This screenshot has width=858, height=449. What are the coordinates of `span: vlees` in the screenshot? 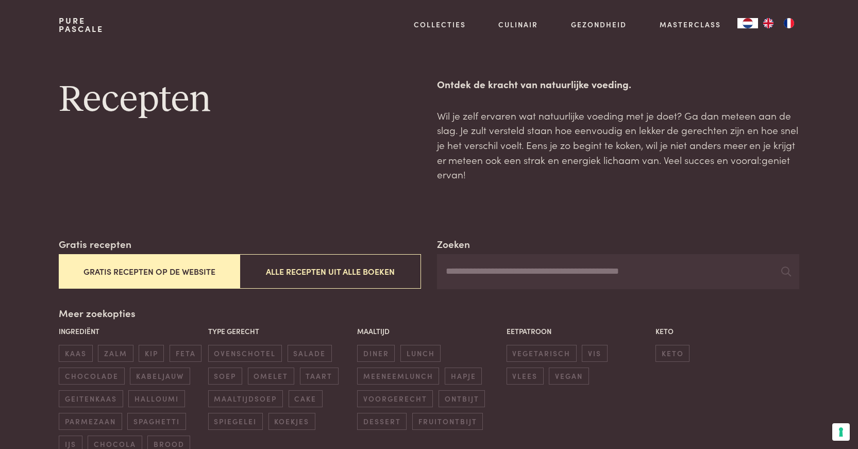 It's located at (525, 376).